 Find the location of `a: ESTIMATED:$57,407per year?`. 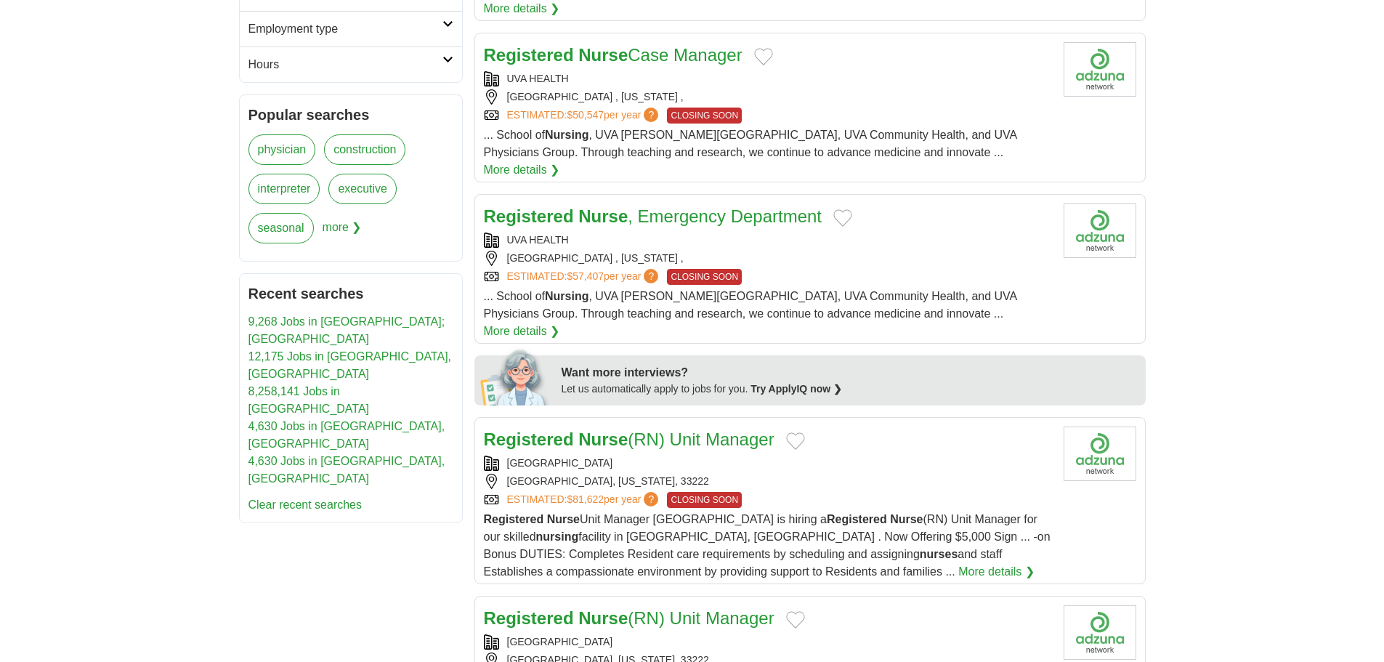

a: ESTIMATED:$57,407per year? is located at coordinates (584, 277).